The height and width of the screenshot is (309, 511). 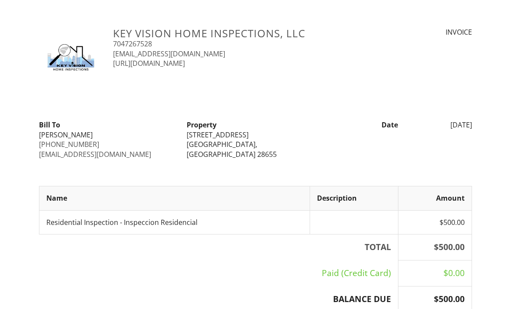 What do you see at coordinates (71, 59) in the screenshot?
I see `img: IMG_2579.jpeg` at bounding box center [71, 59].